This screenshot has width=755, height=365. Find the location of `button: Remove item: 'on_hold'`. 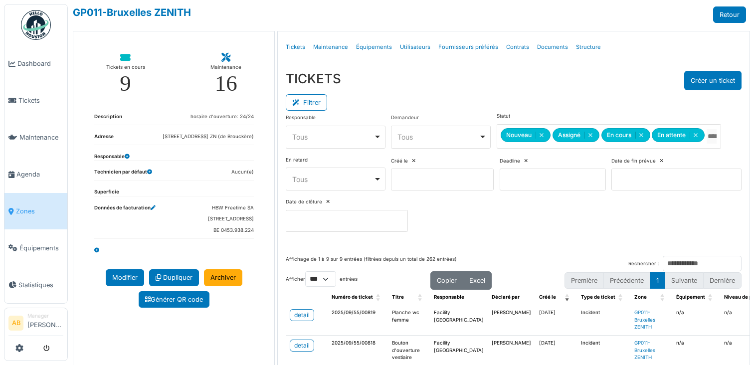

button: Remove item: 'on_hold' is located at coordinates (695, 135).